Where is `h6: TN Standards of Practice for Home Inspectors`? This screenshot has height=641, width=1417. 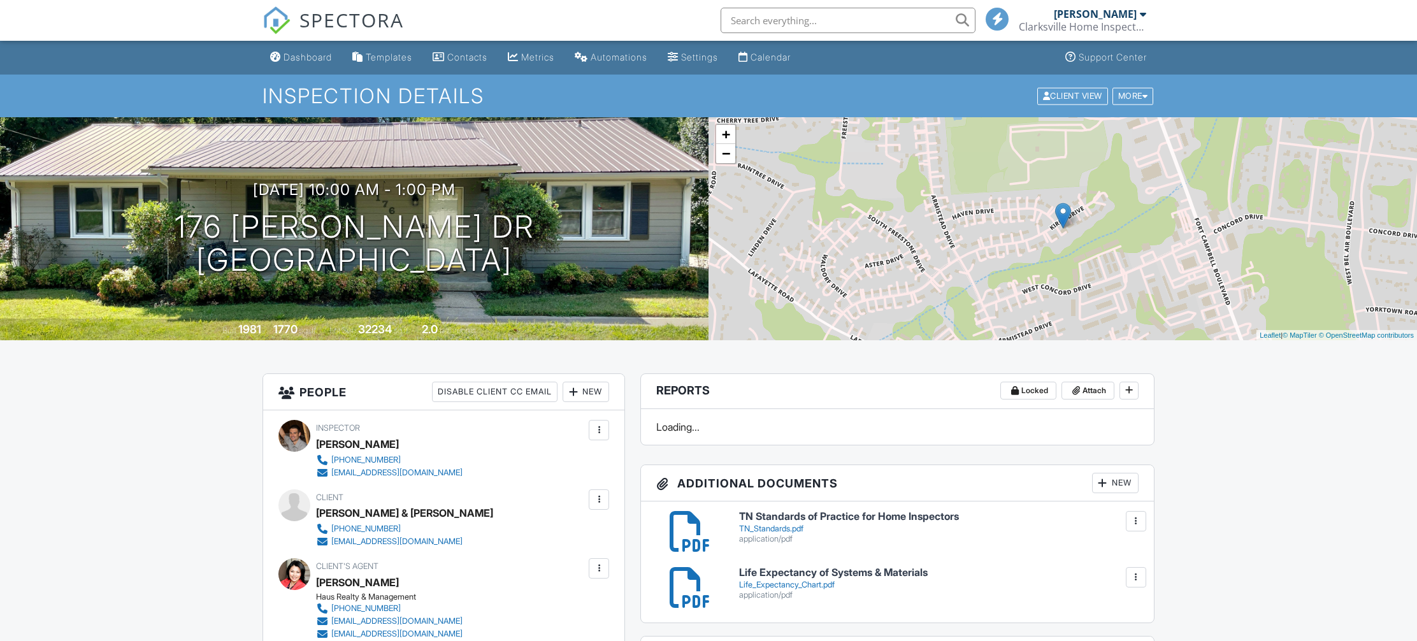 h6: TN Standards of Practice for Home Inspectors is located at coordinates (939, 517).